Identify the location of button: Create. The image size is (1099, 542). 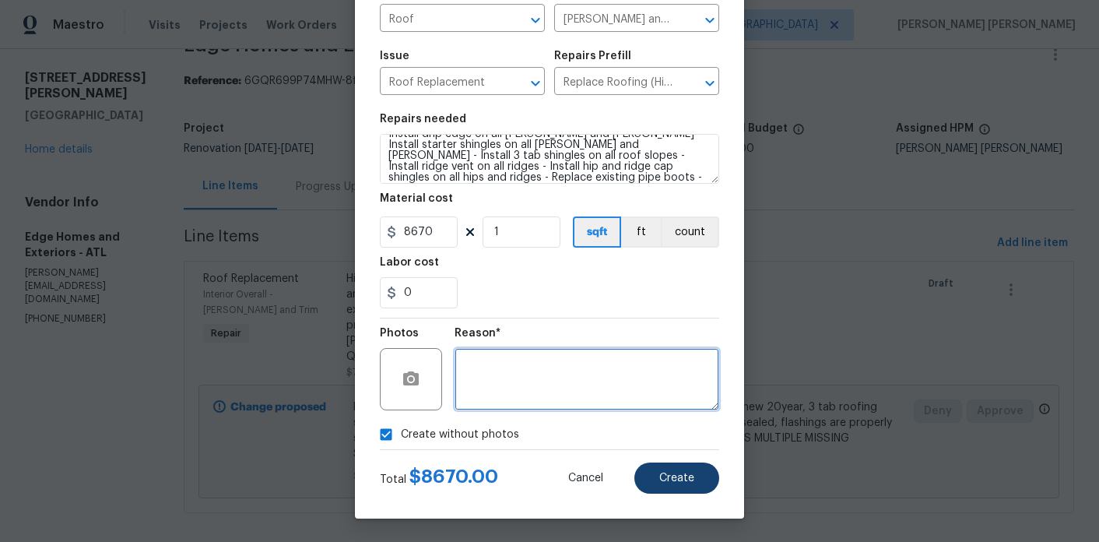
(676, 478).